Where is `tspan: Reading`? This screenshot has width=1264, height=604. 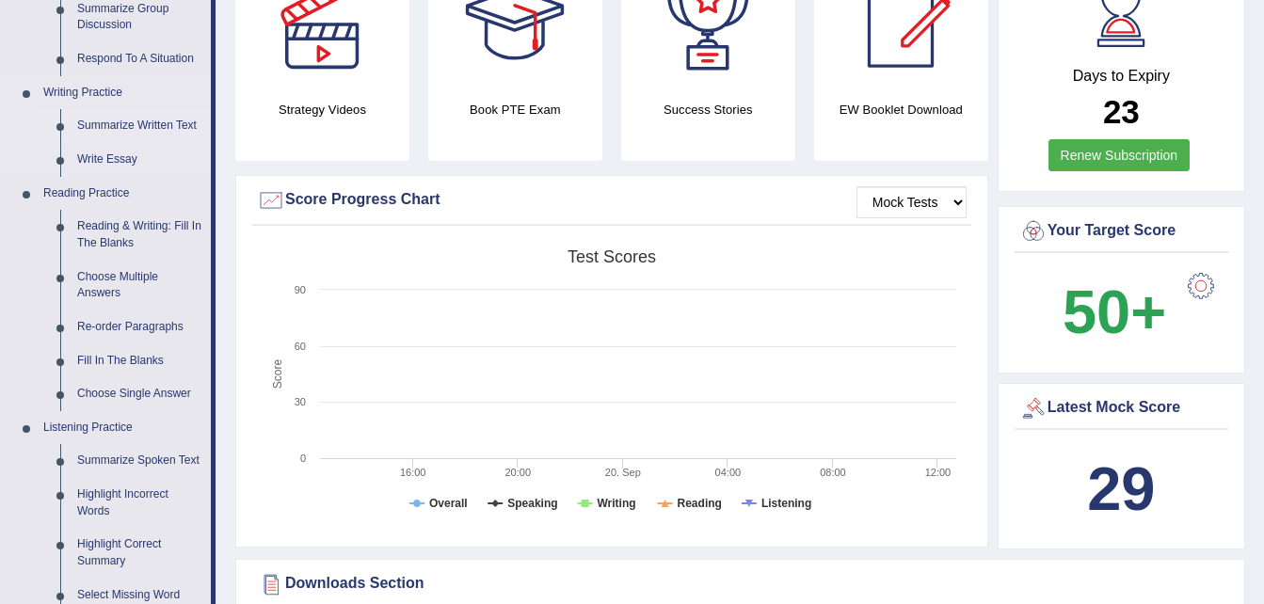 tspan: Reading is located at coordinates (699, 503).